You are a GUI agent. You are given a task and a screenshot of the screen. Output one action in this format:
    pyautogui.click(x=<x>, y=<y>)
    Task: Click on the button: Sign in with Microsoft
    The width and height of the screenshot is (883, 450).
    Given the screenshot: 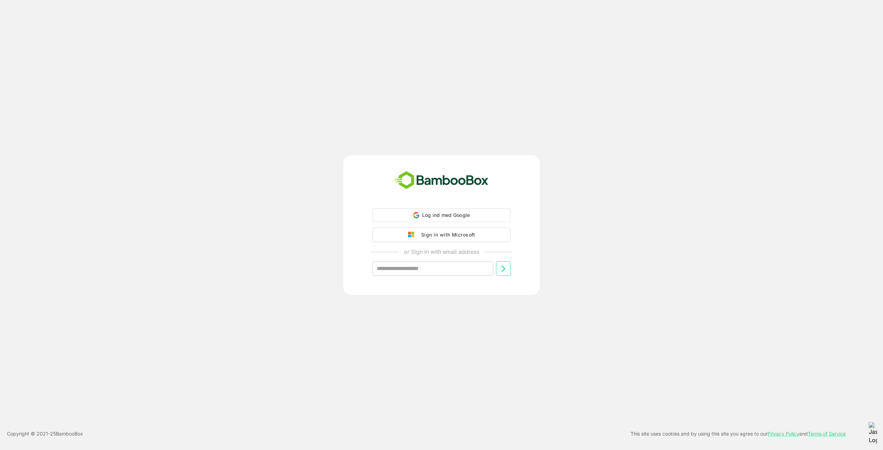 What is the action you would take?
    pyautogui.click(x=442, y=235)
    